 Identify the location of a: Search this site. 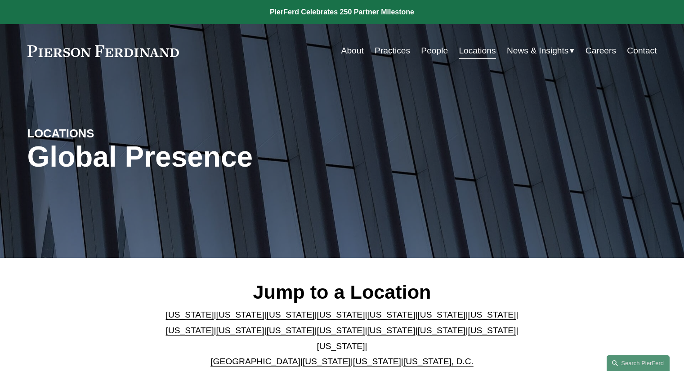
(638, 363).